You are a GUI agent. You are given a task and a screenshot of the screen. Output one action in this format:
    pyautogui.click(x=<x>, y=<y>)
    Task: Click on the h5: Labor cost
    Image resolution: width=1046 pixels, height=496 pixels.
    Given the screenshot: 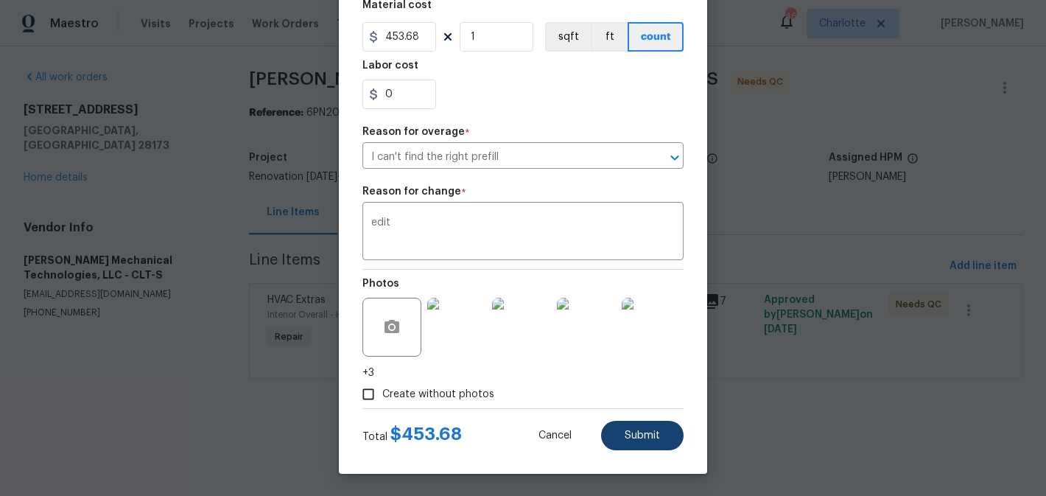 What is the action you would take?
    pyautogui.click(x=390, y=66)
    